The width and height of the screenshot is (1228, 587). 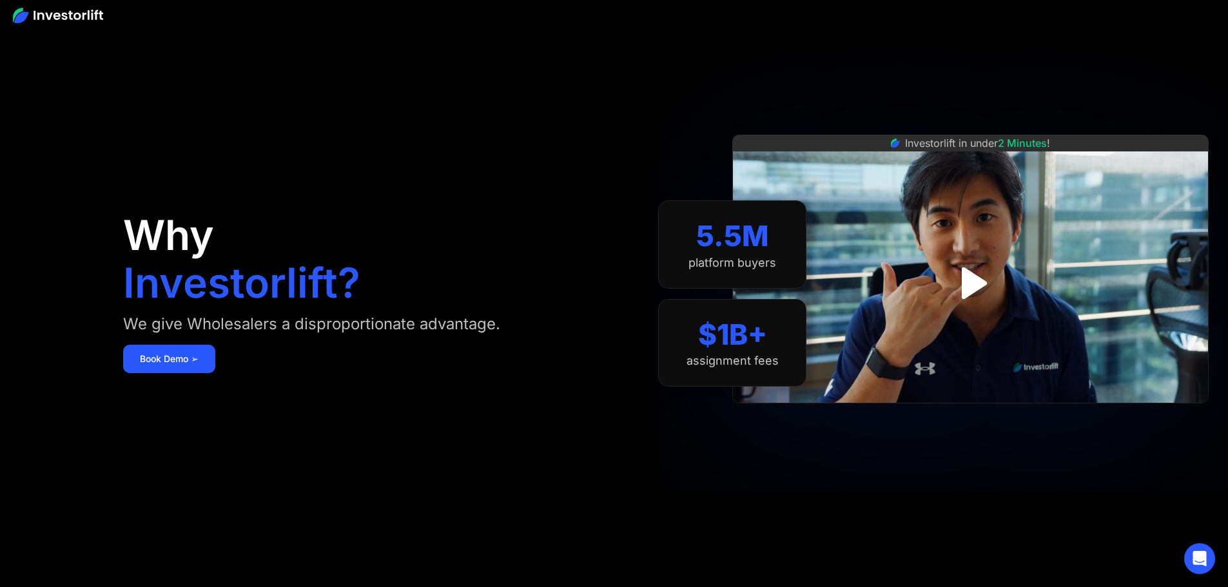 What do you see at coordinates (311, 324) in the screenshot?
I see `div: We give Wholesalers a disproportionate advantage.` at bounding box center [311, 324].